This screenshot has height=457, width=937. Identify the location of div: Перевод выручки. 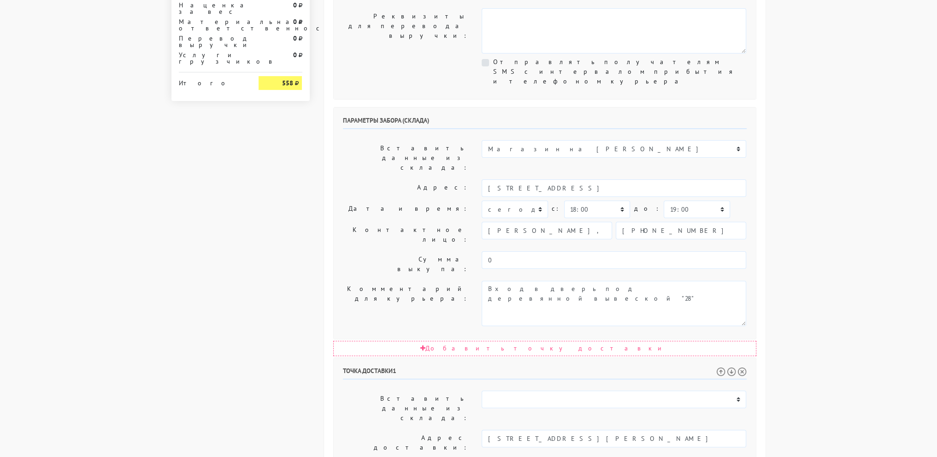
(212, 41).